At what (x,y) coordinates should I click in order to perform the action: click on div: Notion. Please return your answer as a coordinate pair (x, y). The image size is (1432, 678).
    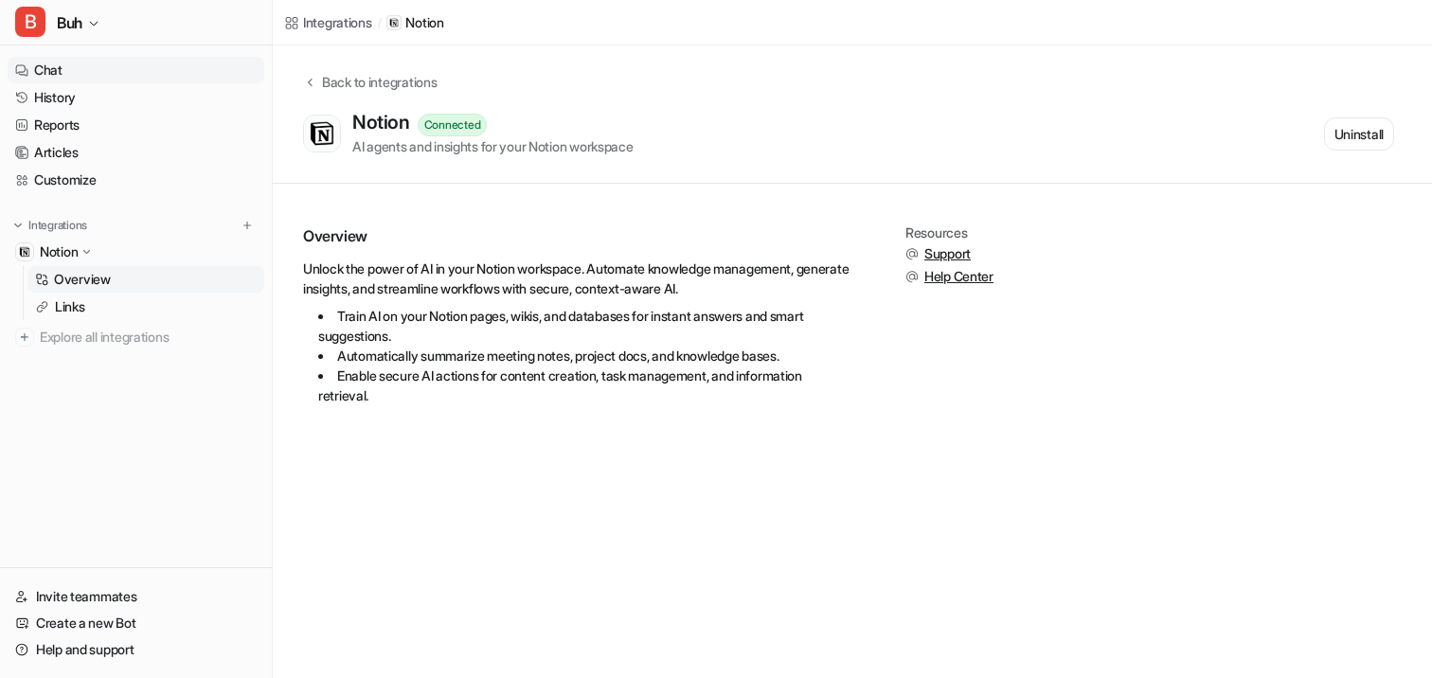
    Looking at the image, I should click on (384, 122).